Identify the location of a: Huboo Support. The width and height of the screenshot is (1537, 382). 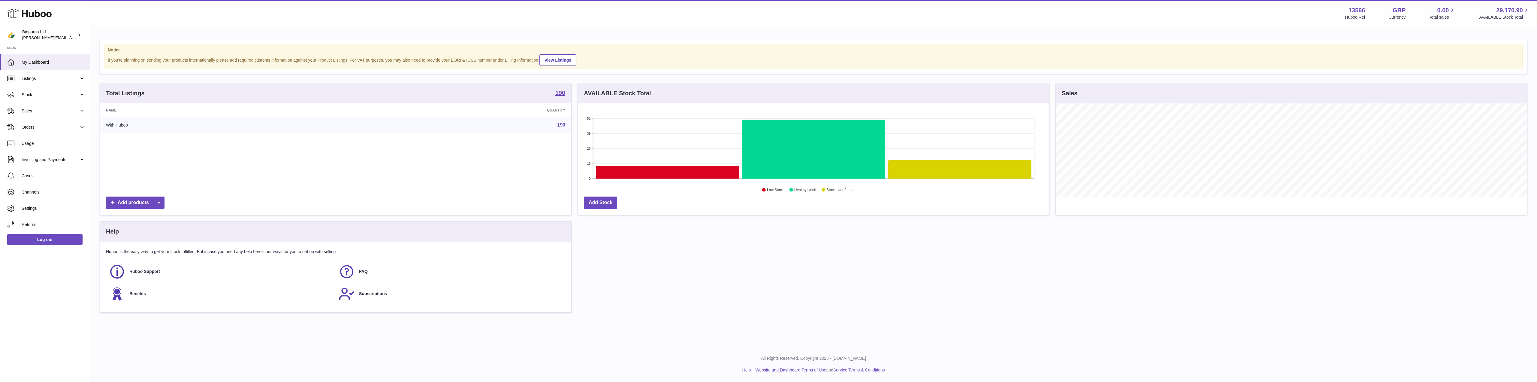
(221, 271).